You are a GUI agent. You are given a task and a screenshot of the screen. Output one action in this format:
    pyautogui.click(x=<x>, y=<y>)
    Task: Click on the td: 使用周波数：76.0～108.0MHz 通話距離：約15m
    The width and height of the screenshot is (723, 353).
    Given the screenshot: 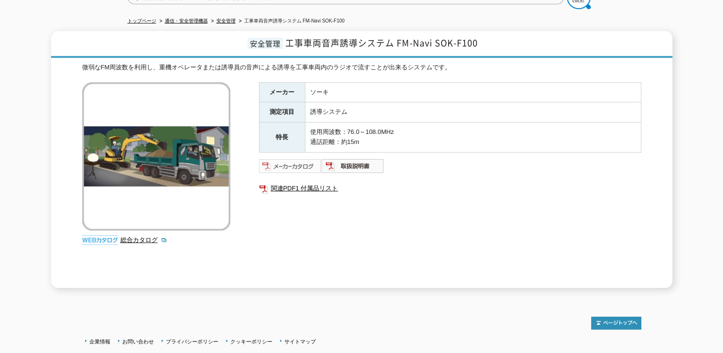 What is the action you would take?
    pyautogui.click(x=473, y=137)
    